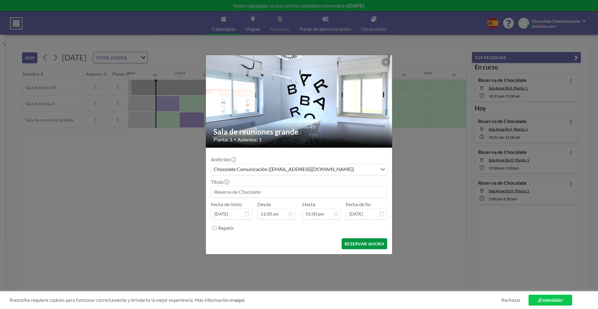 The height and width of the screenshot is (309, 598). I want to click on a: aquí., so click(240, 300).